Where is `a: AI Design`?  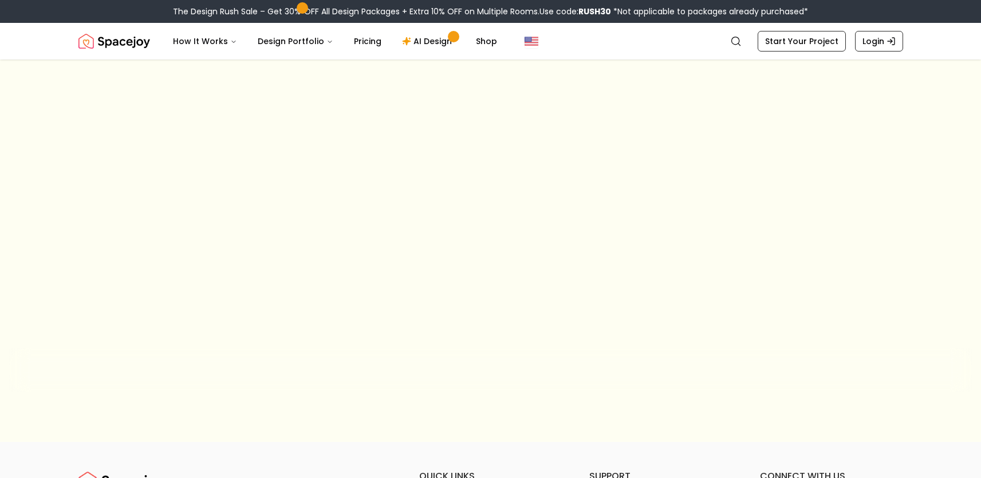 a: AI Design is located at coordinates (428, 41).